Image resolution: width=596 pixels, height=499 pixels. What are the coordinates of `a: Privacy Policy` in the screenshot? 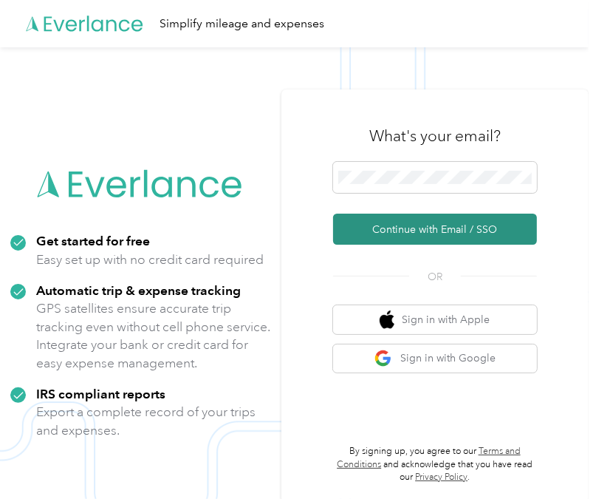 It's located at (441, 476).